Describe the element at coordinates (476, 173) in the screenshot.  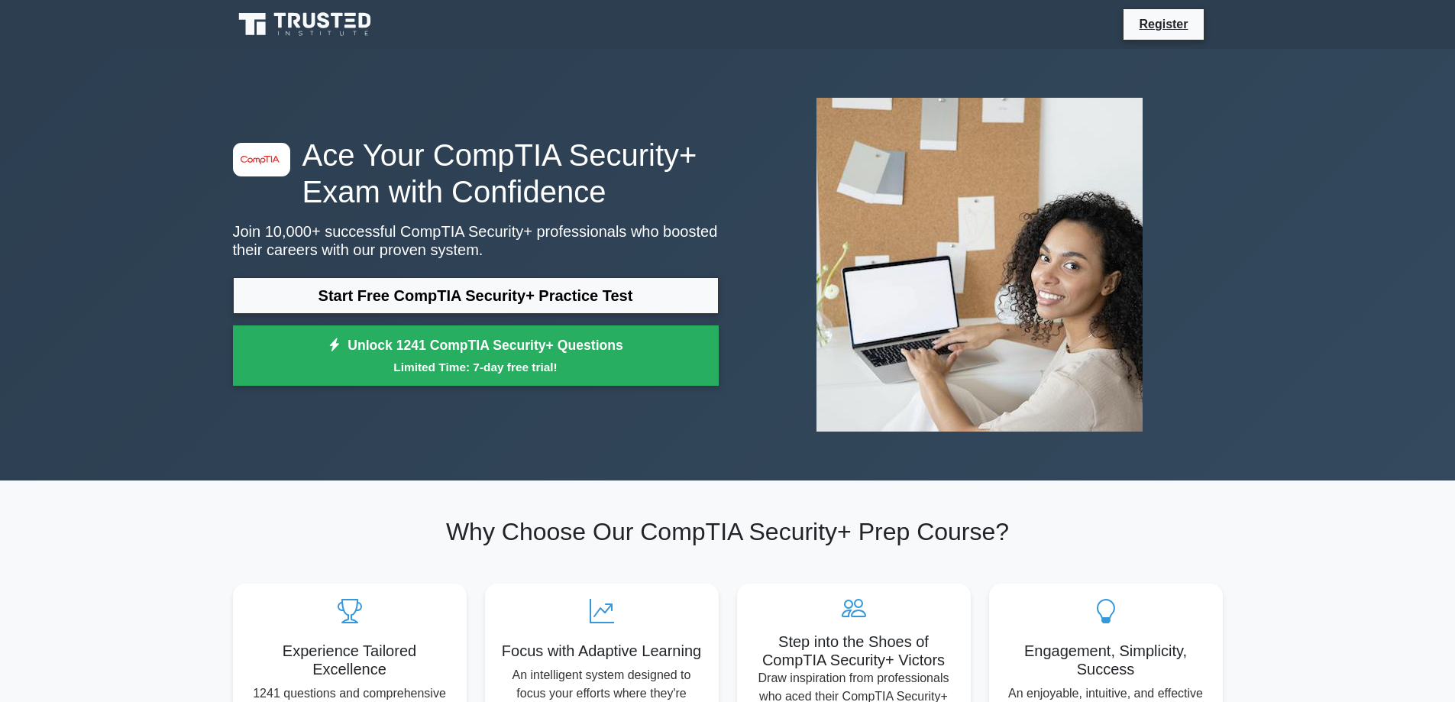
I see `h1: Ace Your CompTIA Security+ Exam with Confidence` at that location.